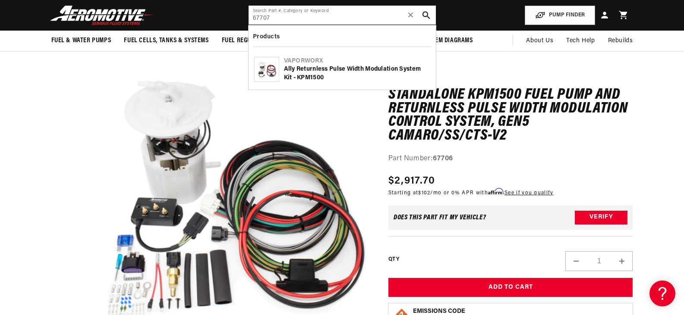 The image size is (684, 315). I want to click on h1: Standalone KPM1500 Fuel Pump and Returnless Pulse Width Modulation Control System, Gen5 Camaro/SS..., so click(510, 116).